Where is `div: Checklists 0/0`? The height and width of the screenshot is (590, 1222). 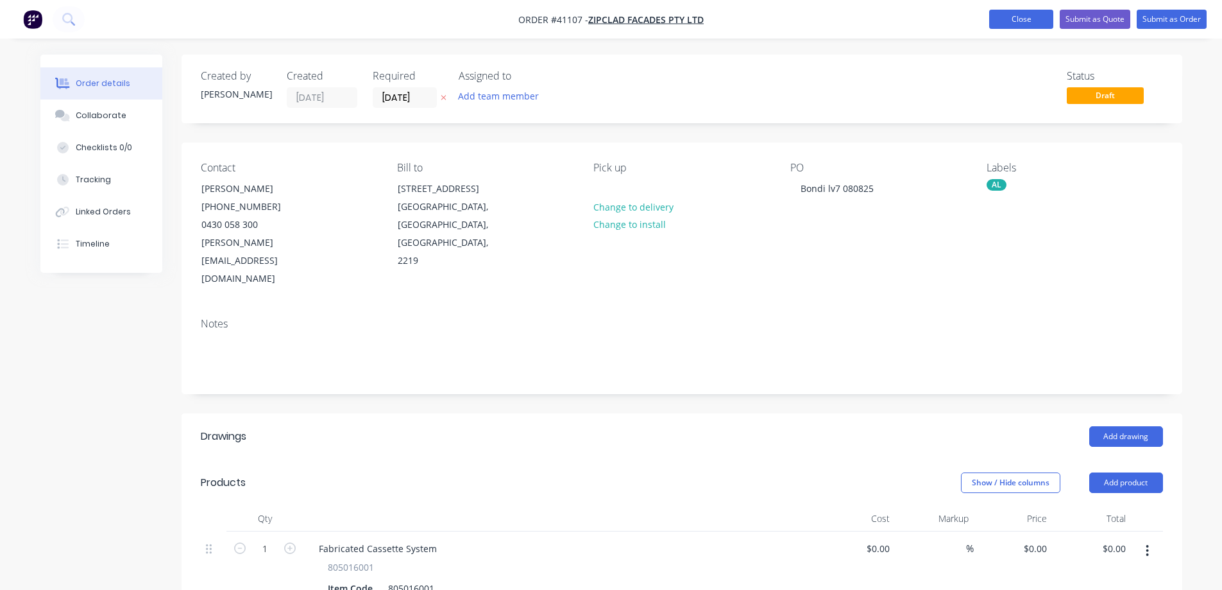
div: Checklists 0/0 is located at coordinates (104, 148).